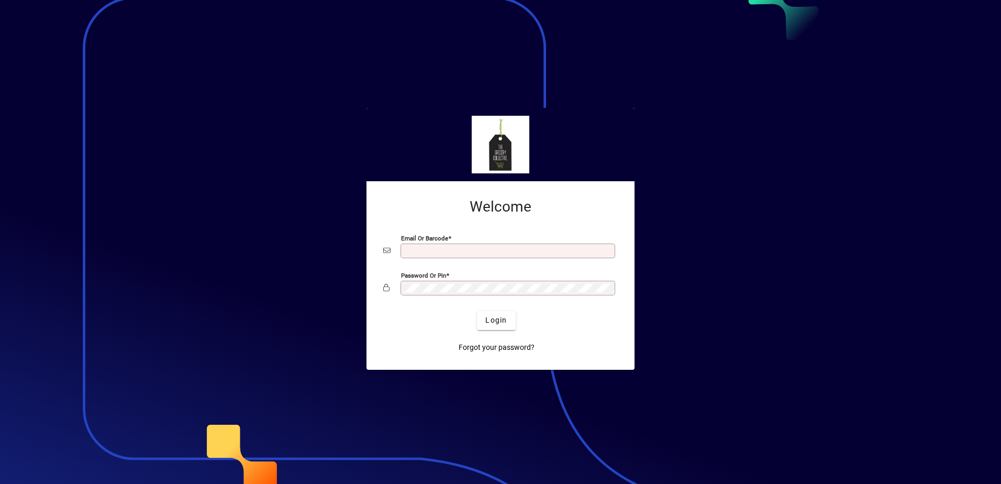 The image size is (1001, 484). What do you see at coordinates (496, 320) in the screenshot?
I see `button: Login` at bounding box center [496, 320].